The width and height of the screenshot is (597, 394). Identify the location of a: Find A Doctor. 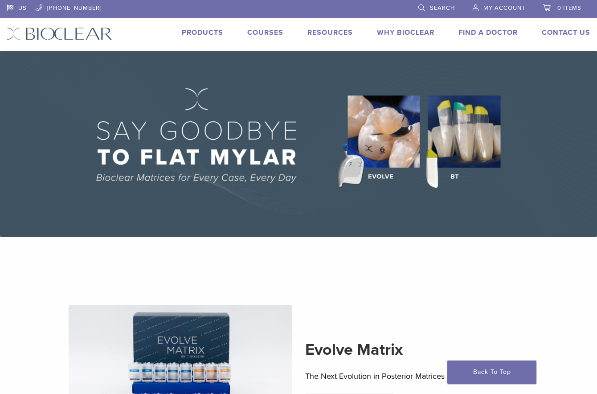
(488, 33).